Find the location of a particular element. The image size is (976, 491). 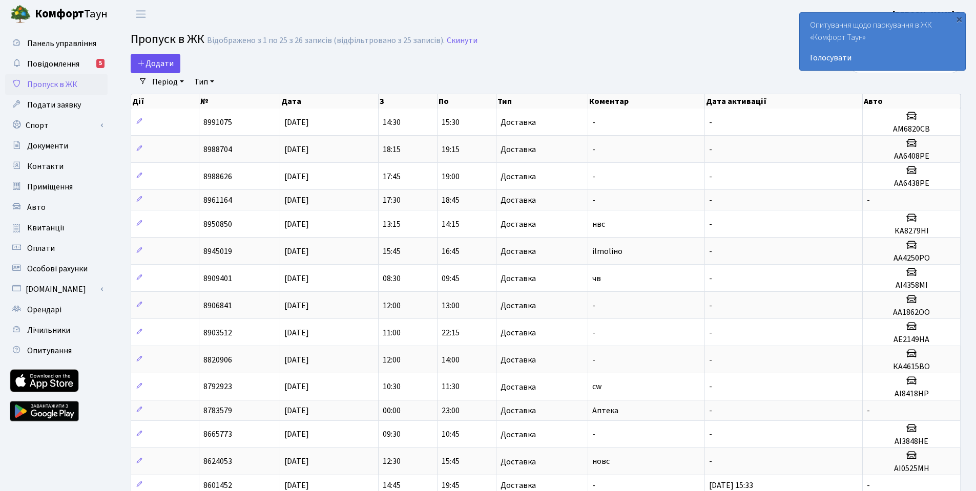

h5: АА1862ОО is located at coordinates (911, 312).